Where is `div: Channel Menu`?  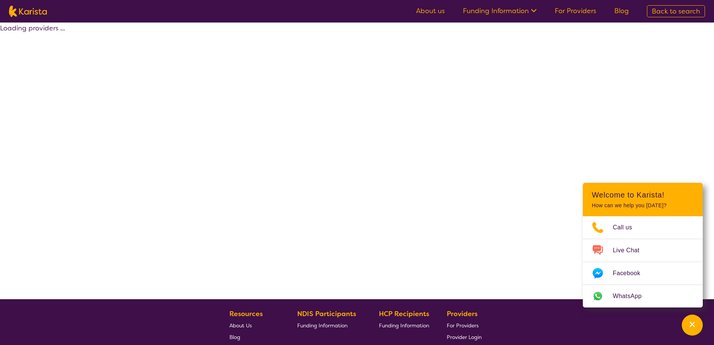
div: Channel Menu is located at coordinates (643, 245).